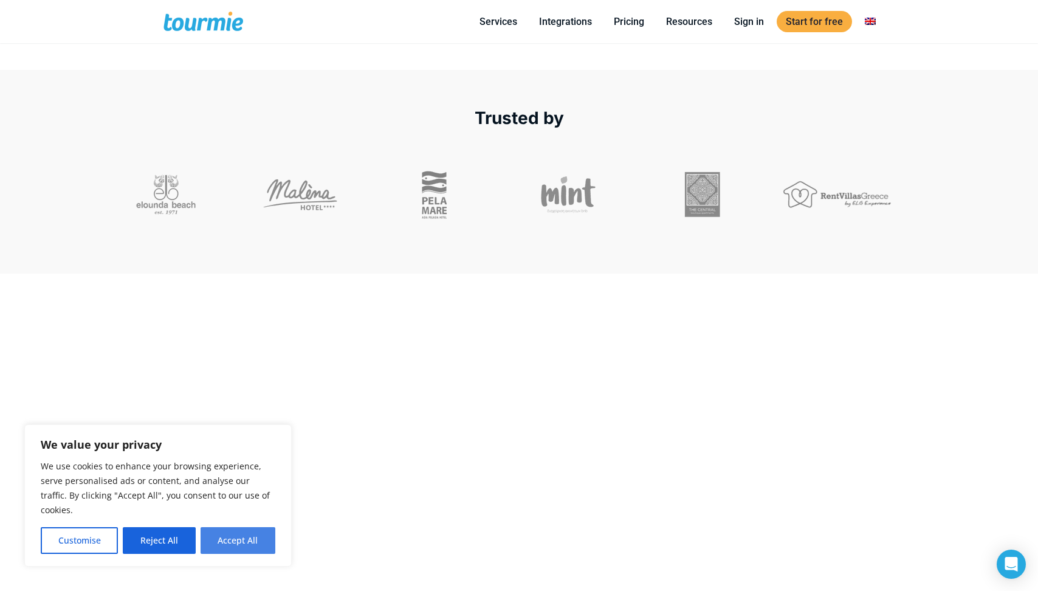 The width and height of the screenshot is (1038, 591). I want to click on a: Pricing, so click(629, 21).